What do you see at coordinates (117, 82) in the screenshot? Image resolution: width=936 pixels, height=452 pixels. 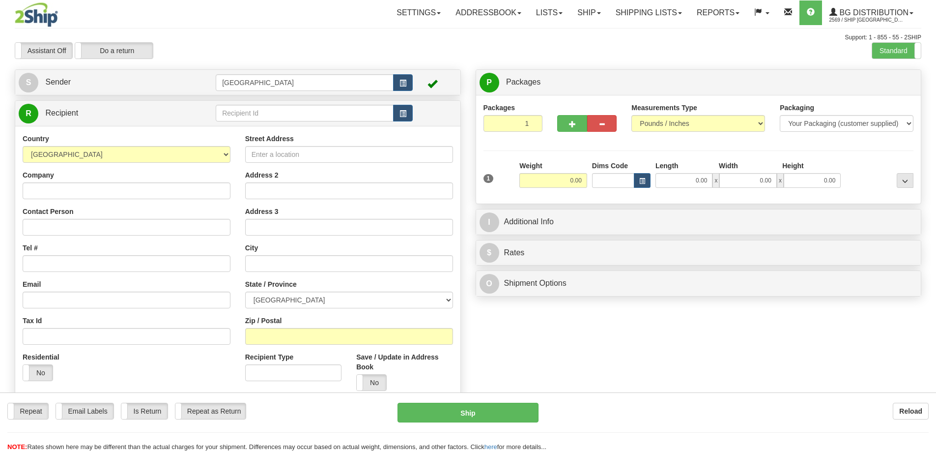 I see `a: S Sender` at bounding box center [117, 82].